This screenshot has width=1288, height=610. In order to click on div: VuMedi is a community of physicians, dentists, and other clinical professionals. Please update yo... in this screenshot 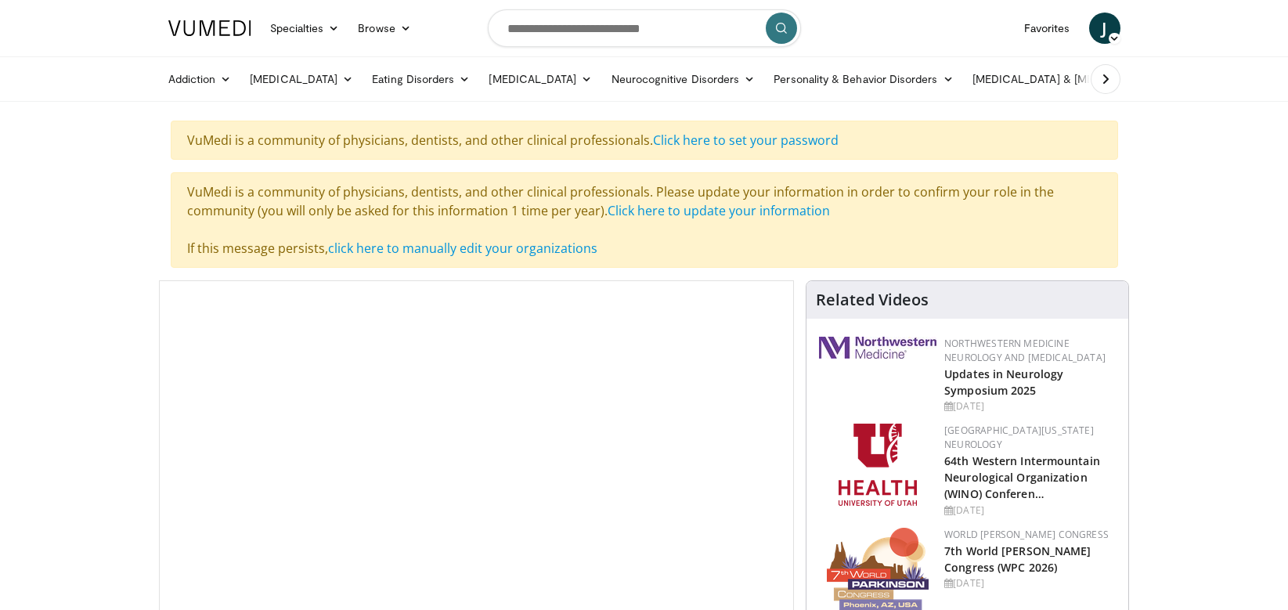, I will do `click(645, 220)`.